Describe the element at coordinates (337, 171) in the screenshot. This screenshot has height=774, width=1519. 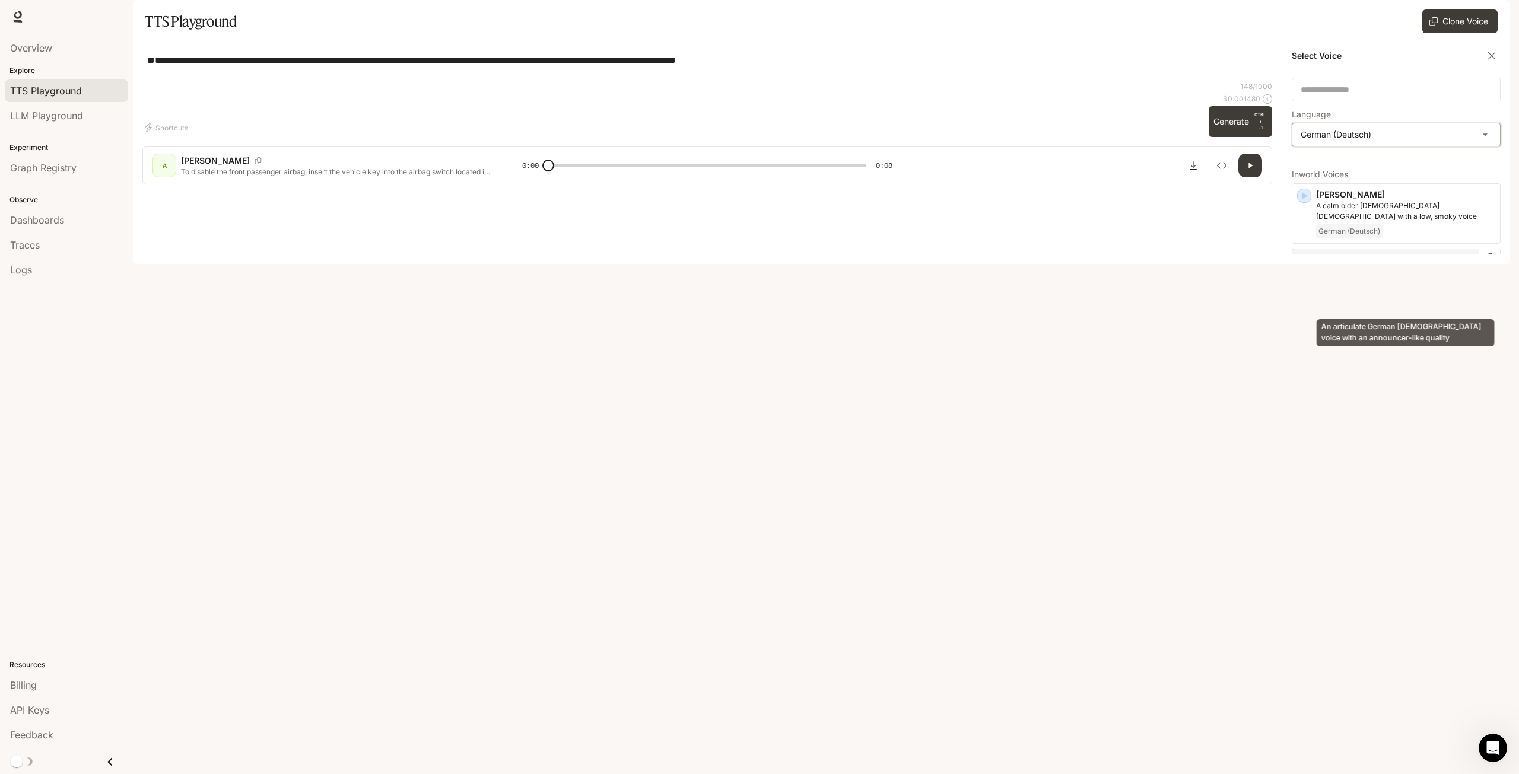
I see `p: To disable the front passenger airbag, insert the vehicle key into the airbag switch located in t...` at that location.